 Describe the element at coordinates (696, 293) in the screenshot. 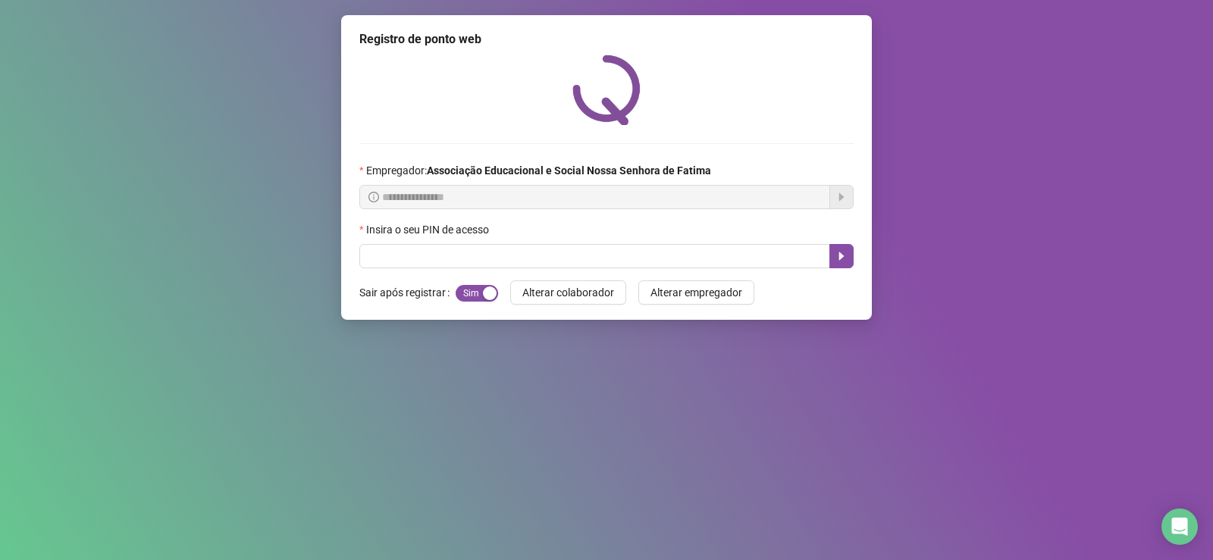

I see `button: Alterar empregador` at that location.